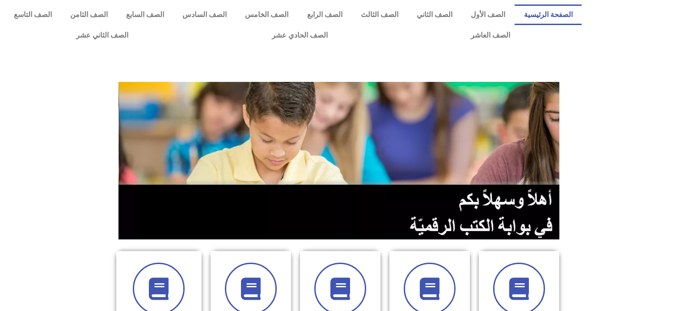 This screenshot has height=311, width=680. What do you see at coordinates (324, 15) in the screenshot?
I see `a: الصف الرابع` at bounding box center [324, 15].